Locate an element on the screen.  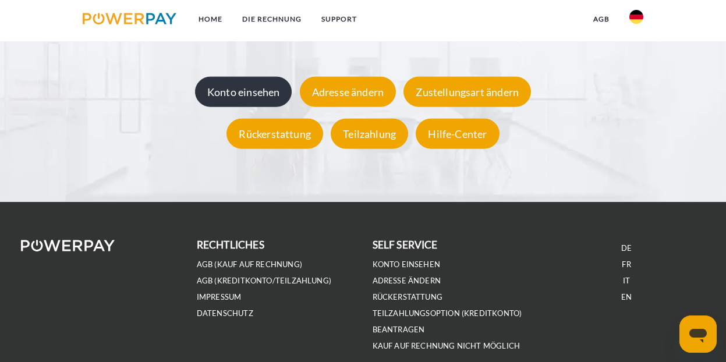
a: IT is located at coordinates (627, 281).